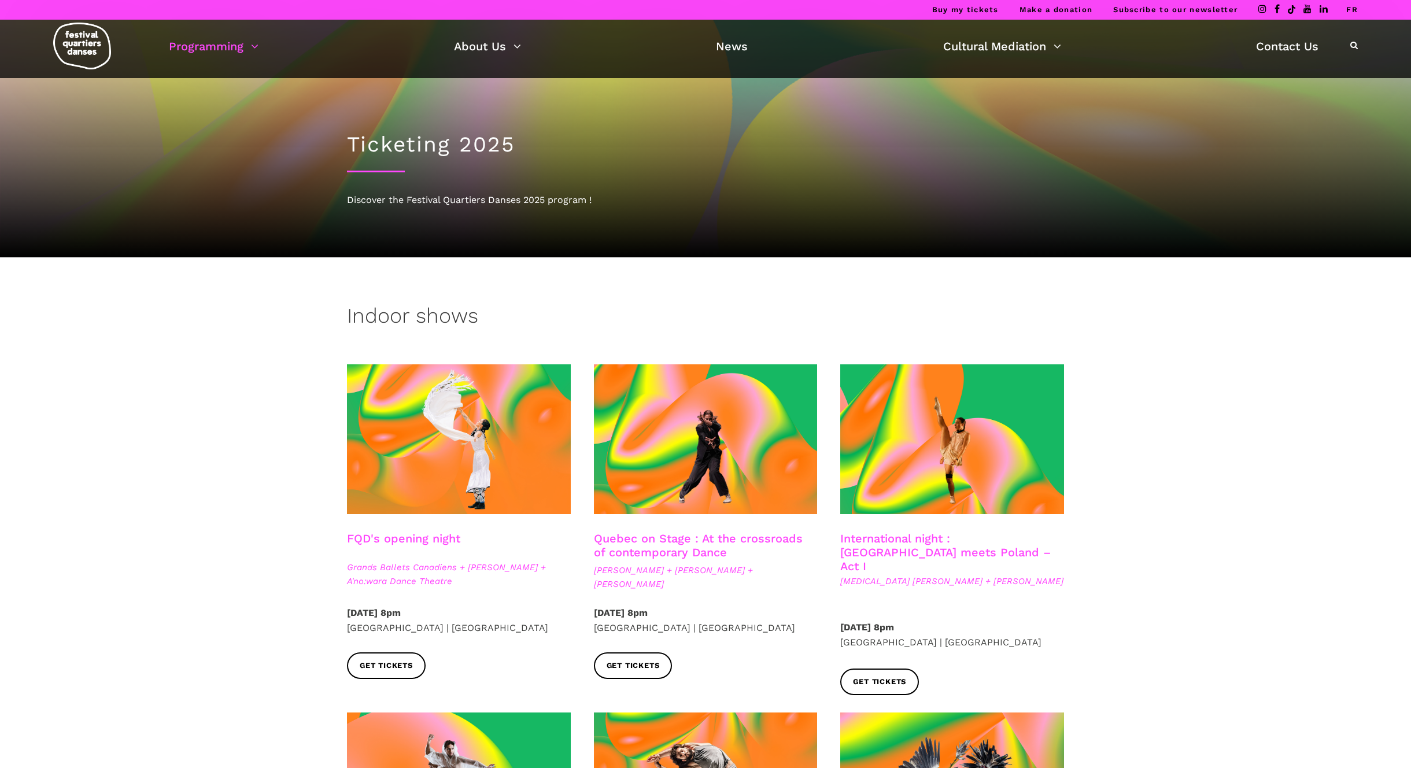  I want to click on img: logo-fqd-med, so click(82, 46).